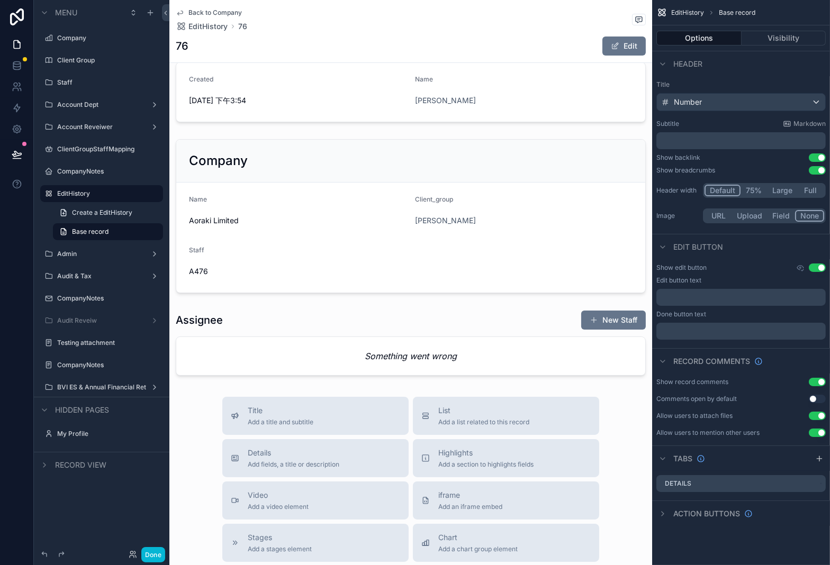 This screenshot has width=830, height=565. Describe the element at coordinates (722, 190) in the screenshot. I see `button: Default` at that location.